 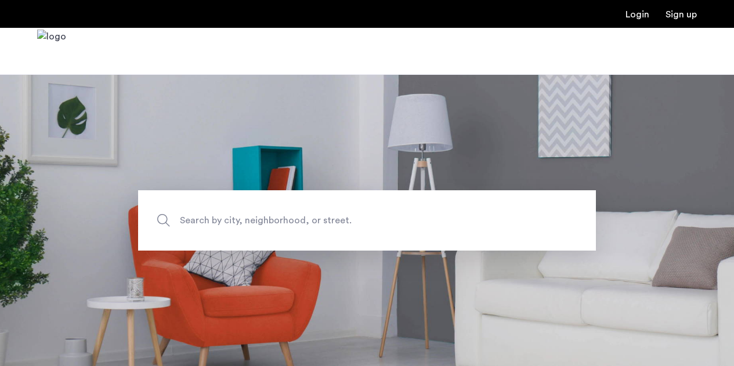 I want to click on input: Apartment Search, so click(x=367, y=221).